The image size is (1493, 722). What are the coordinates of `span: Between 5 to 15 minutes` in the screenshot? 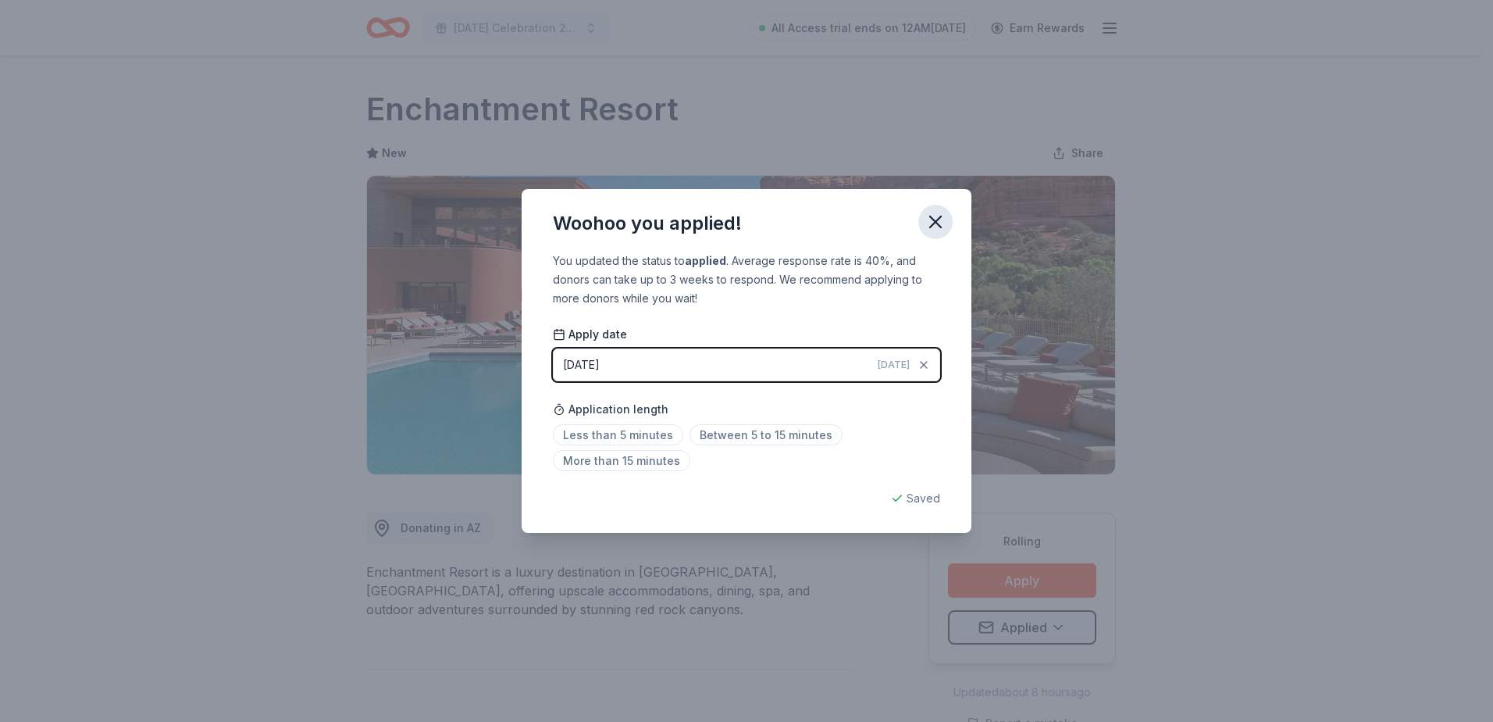 It's located at (766, 434).